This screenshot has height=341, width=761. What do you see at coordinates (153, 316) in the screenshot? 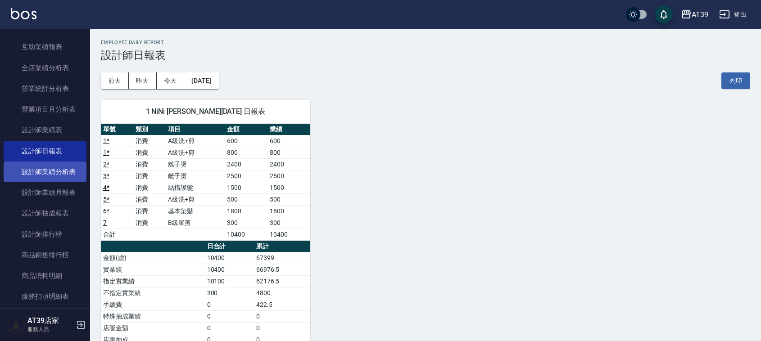
I see `td: 特殊抽成業績` at bounding box center [153, 316].